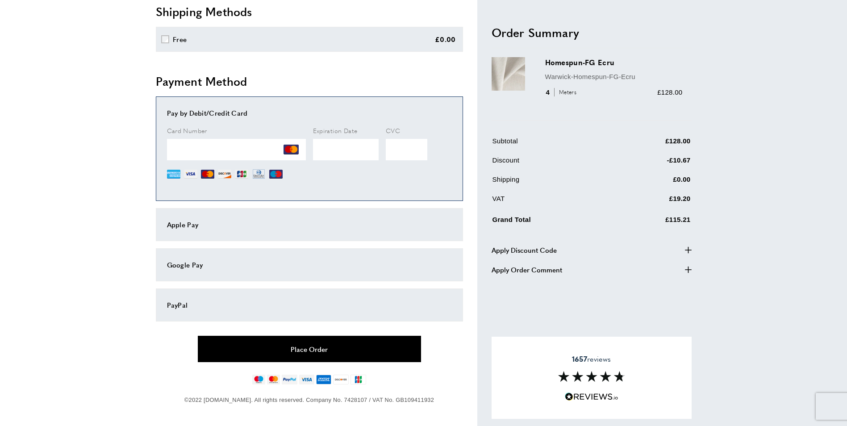  I want to click on div: £0.00, so click(445, 39).